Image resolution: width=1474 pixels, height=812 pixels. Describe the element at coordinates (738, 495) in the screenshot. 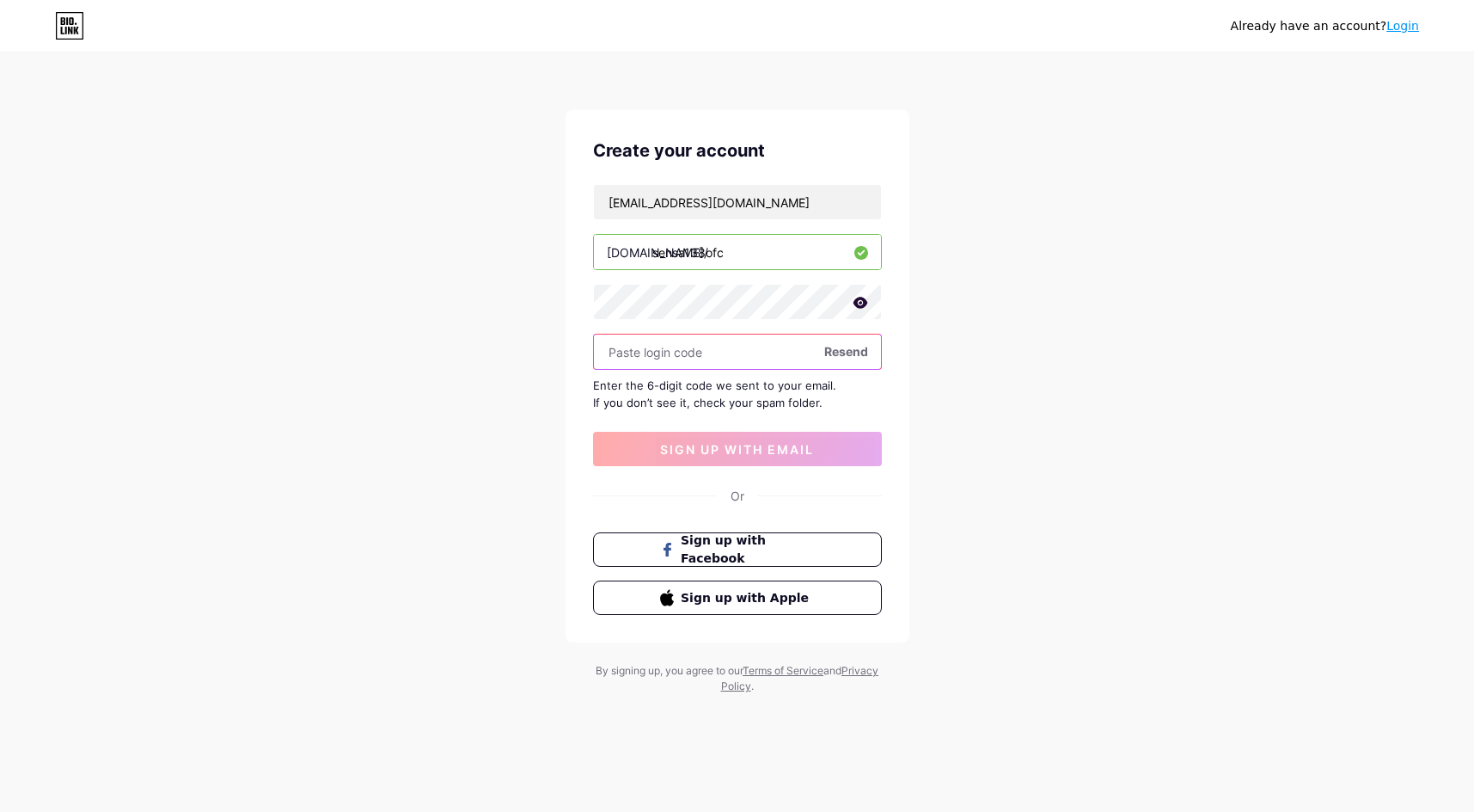

I see `div: Or` at that location.